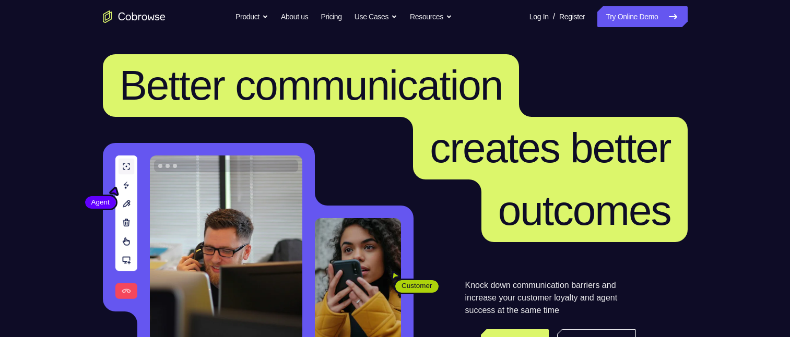  What do you see at coordinates (311, 85) in the screenshot?
I see `span: Better communication` at bounding box center [311, 85].